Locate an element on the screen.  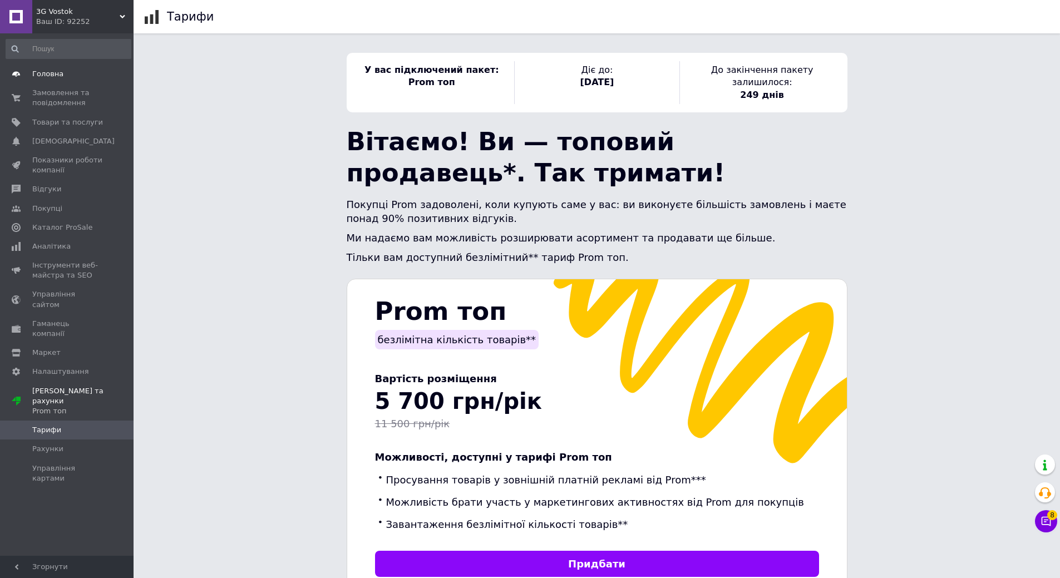
span: 5 700 грн/рік is located at coordinates (458, 401).